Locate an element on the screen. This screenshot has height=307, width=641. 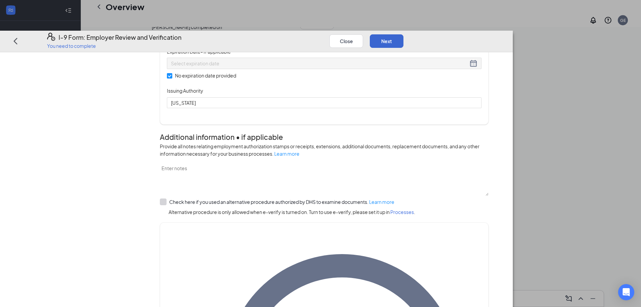
span: Processes is located at coordinates (402, 212).